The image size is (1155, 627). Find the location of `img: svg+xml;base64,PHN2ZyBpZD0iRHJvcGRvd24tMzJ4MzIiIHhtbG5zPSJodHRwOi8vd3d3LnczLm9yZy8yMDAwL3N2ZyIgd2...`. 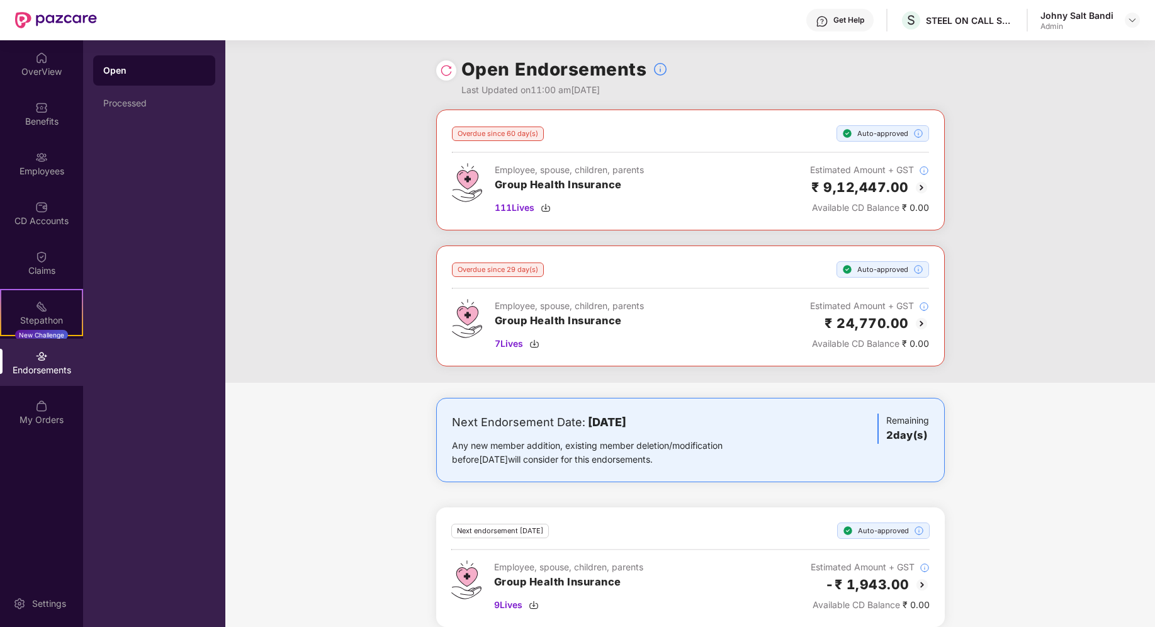

img: svg+xml;base64,PHN2ZyBpZD0iRHJvcGRvd24tMzJ4MzIiIHhtbG5zPSJodHRwOi8vd3d3LnczLm9yZy8yMDAwL3N2ZyIgd2... is located at coordinates (1132, 20).